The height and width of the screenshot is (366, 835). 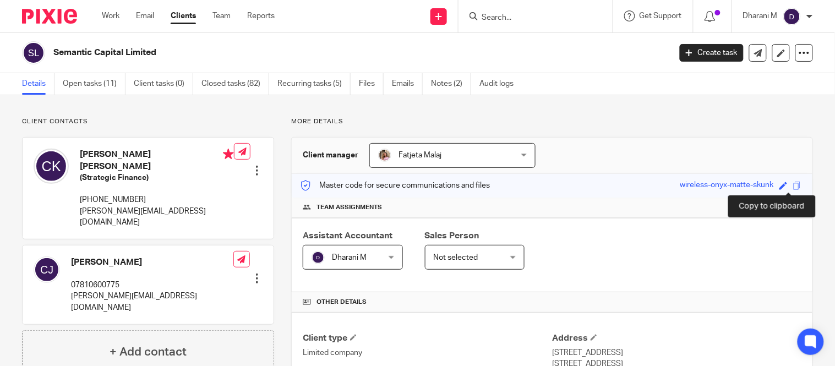 I want to click on p: Dharani M, so click(x=760, y=16).